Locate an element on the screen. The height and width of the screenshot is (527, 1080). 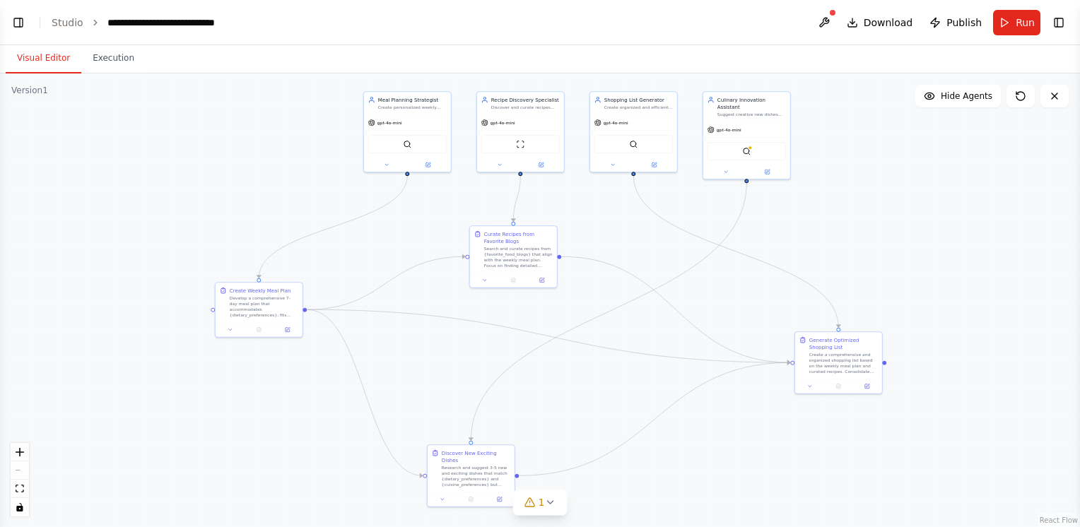
div: Meal Planning StrategistCreate personalized weekly meal plans based on {dietary_preferences}, {bu... is located at coordinates (407, 131).